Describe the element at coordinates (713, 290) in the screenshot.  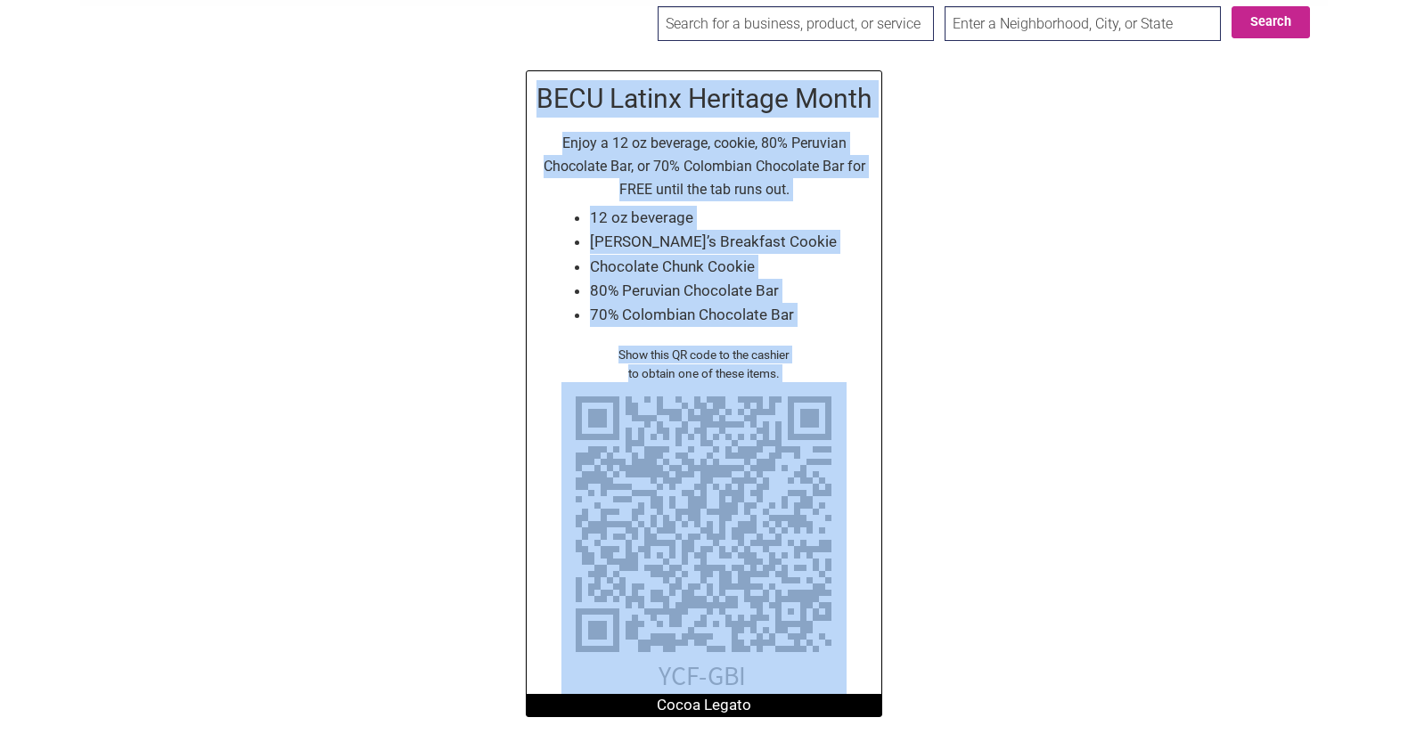
I see `li: 80% Peruvian Chocolate Bar` at that location.